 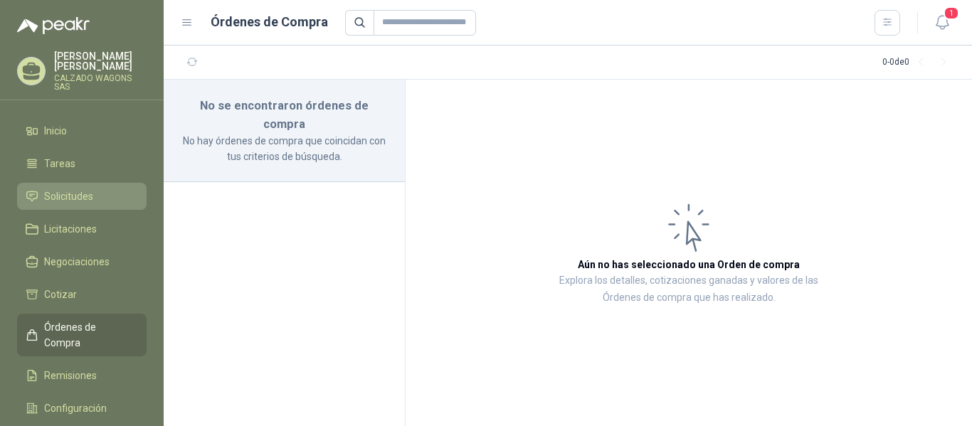 I want to click on p: Explora los detalles, cotizaciones ganadas y valores de las Órdenes de compra que has realizado., so click(x=689, y=290).